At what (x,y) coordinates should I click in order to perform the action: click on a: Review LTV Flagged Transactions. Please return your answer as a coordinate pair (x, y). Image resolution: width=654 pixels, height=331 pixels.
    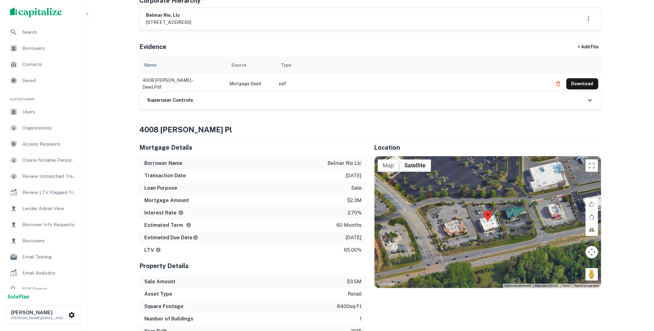
    Looking at the image, I should click on (43, 193).